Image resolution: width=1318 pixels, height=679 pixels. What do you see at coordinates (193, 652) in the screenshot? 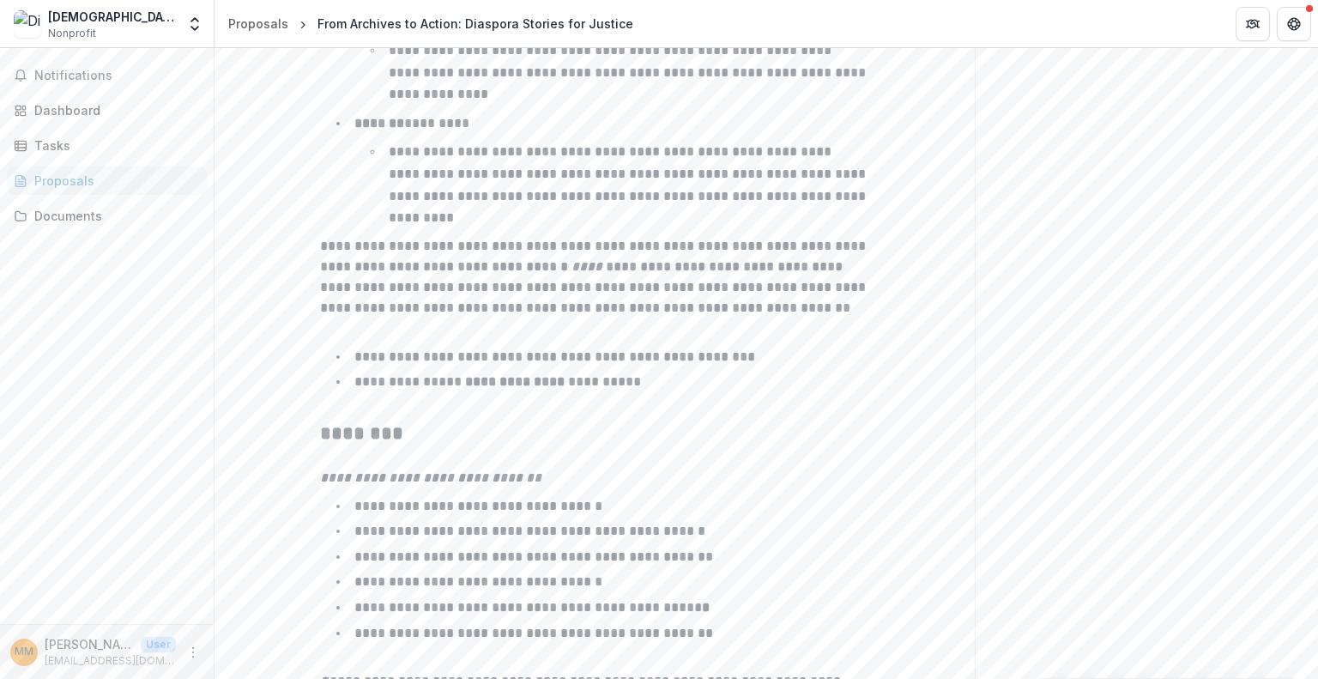
I see `button: More` at bounding box center [193, 652].